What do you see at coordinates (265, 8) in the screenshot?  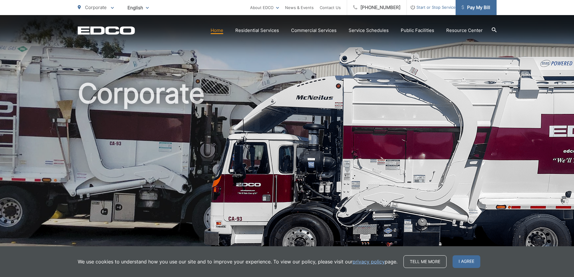 I see `a: About EDCO` at bounding box center [265, 8].